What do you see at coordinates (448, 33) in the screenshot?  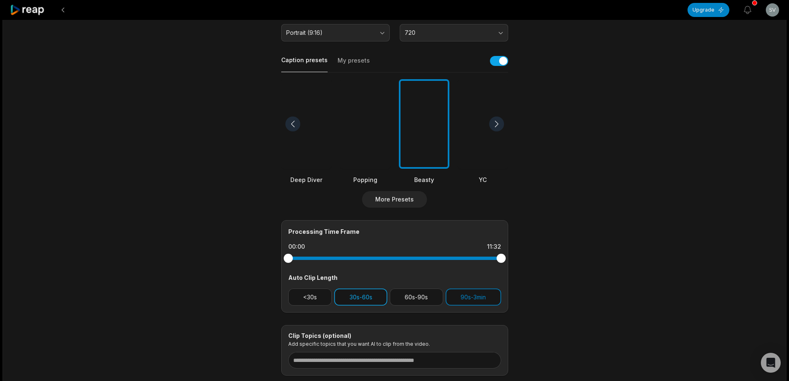 I see `span: 720` at bounding box center [448, 33].